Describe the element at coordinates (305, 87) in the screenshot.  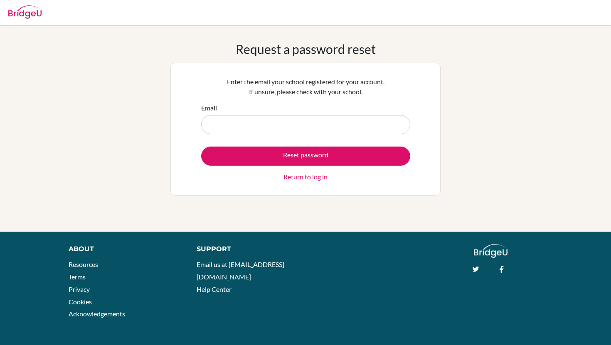
I see `p: Enter the email your school registered for your account. If unsure, please check with your school.` at that location.